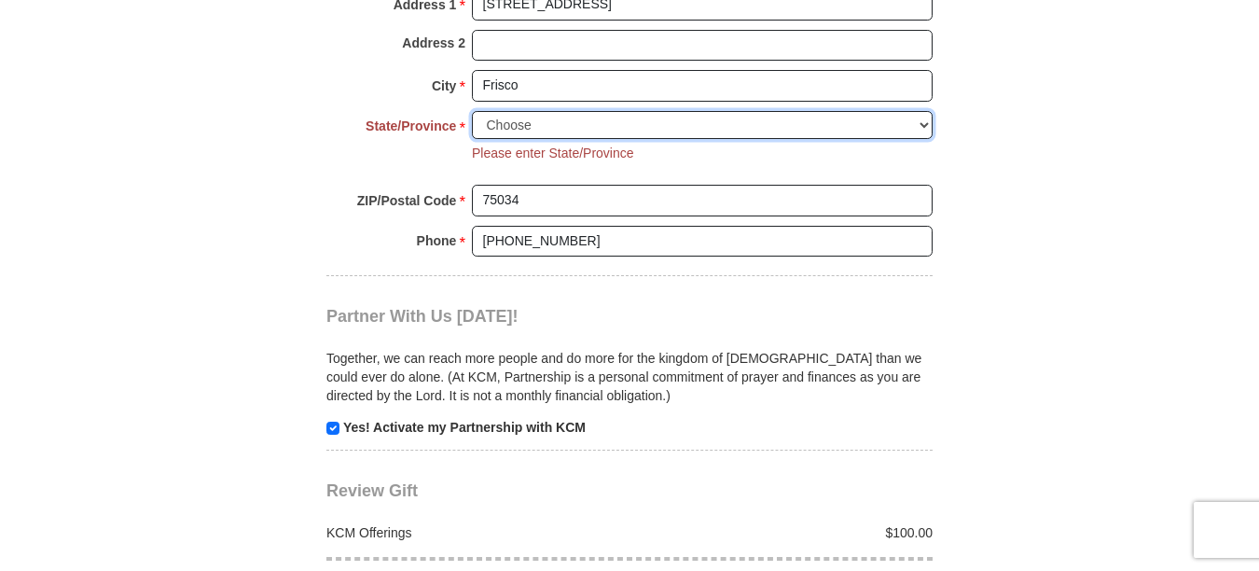  What do you see at coordinates (410, 126) in the screenshot?
I see `strong: State/Province` at bounding box center [410, 126].